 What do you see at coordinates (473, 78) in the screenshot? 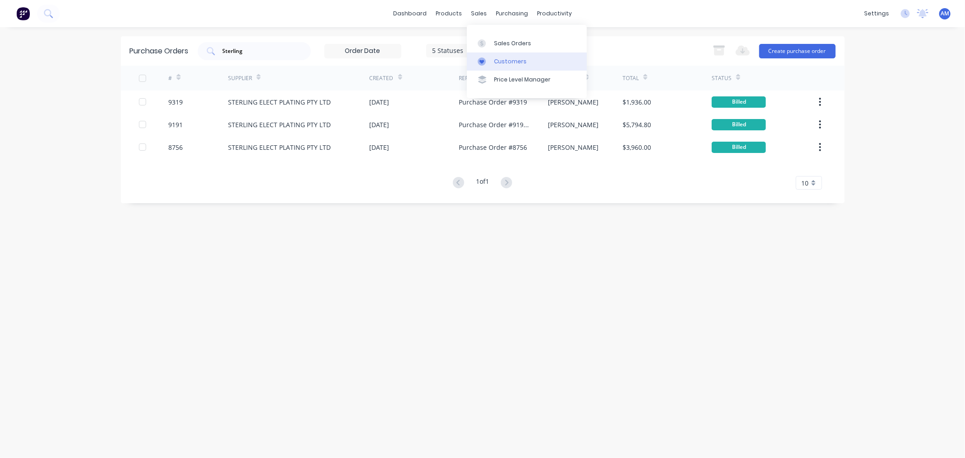
I see `div: Reference` at bounding box center [473, 78].